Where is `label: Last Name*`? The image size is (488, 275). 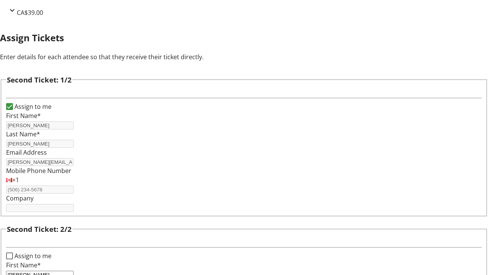
label: Last Name* is located at coordinates (23, 134).